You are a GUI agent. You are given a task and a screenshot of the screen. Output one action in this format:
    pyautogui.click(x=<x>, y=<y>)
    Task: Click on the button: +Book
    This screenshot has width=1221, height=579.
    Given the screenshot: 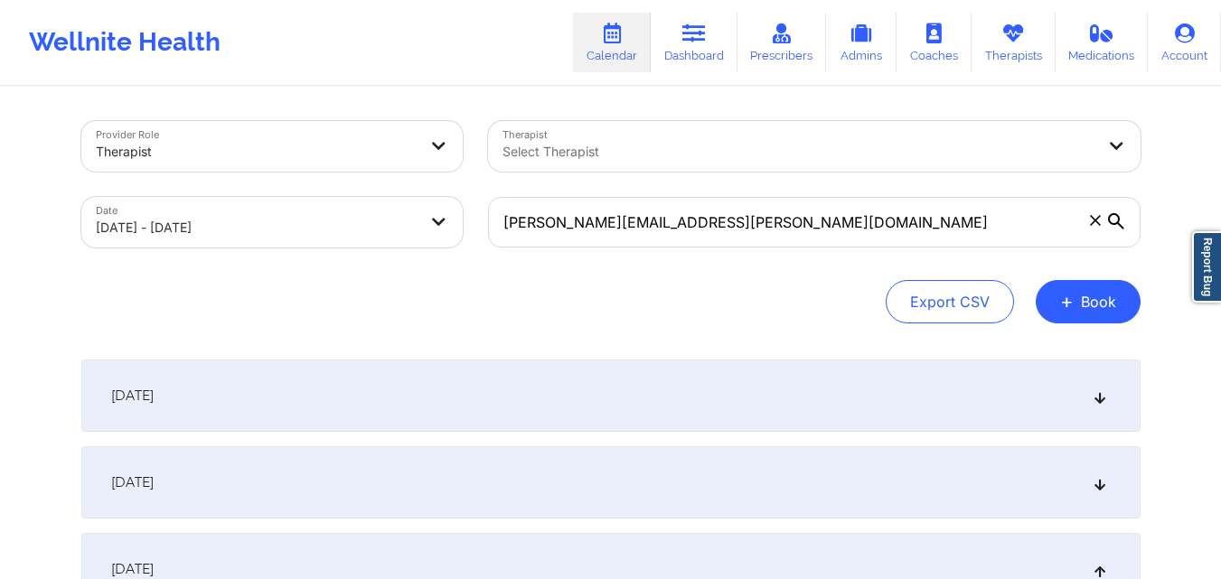 What is the action you would take?
    pyautogui.click(x=1088, y=302)
    